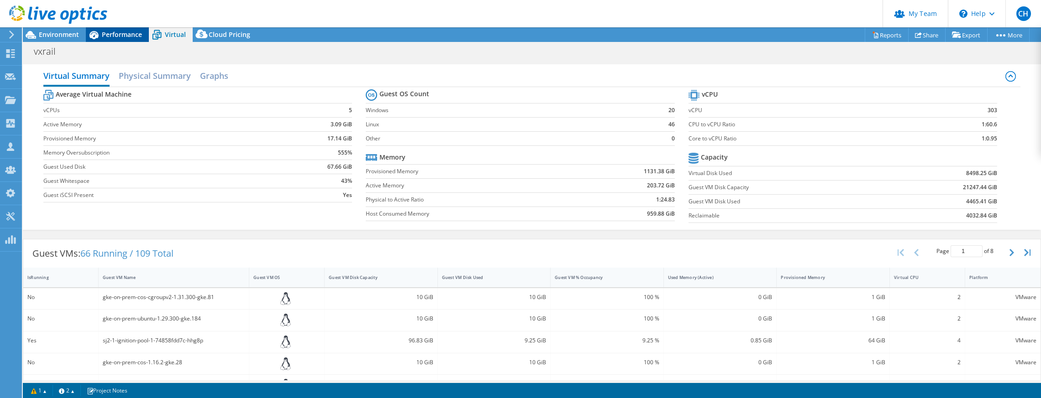 The height and width of the screenshot is (398, 1041). I want to click on span: Virtual, so click(175, 34).